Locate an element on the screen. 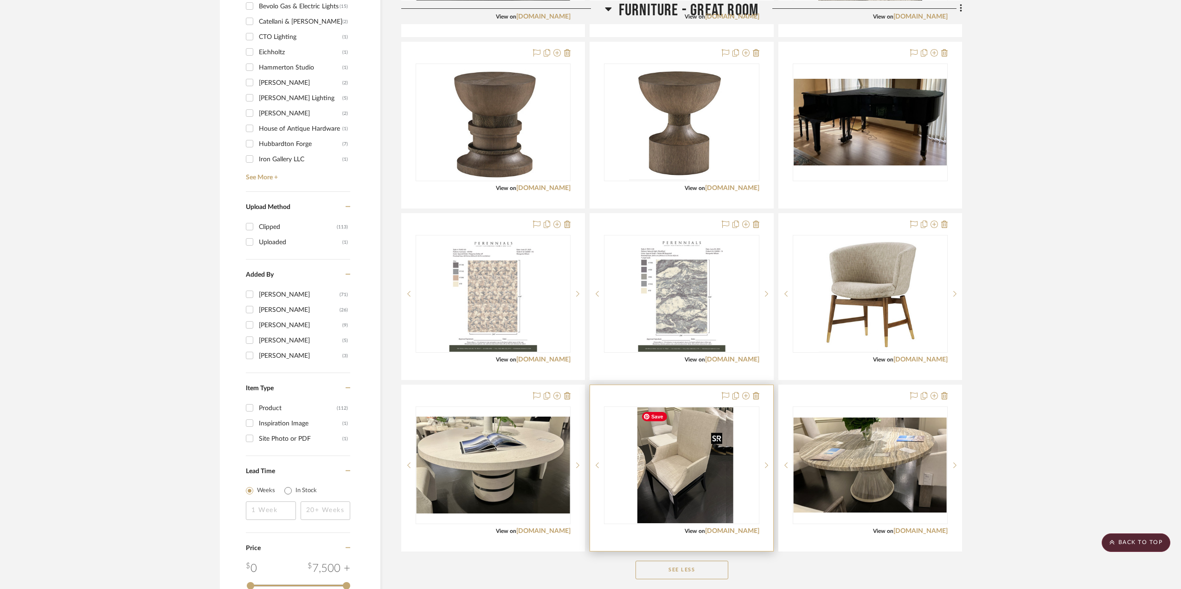  img: PERENNIALS CUMULUS IRIS OUTDOOR RUG is located at coordinates (493, 294).